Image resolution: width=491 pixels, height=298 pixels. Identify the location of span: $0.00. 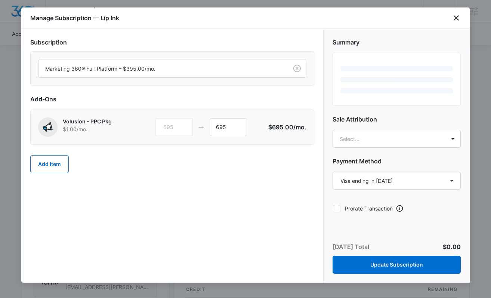
(451, 246).